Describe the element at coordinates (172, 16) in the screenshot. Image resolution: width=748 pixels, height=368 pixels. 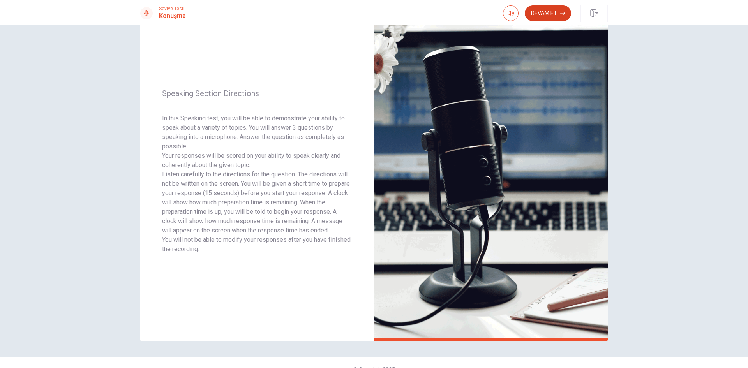
I see `h1: Konuşma` at that location.